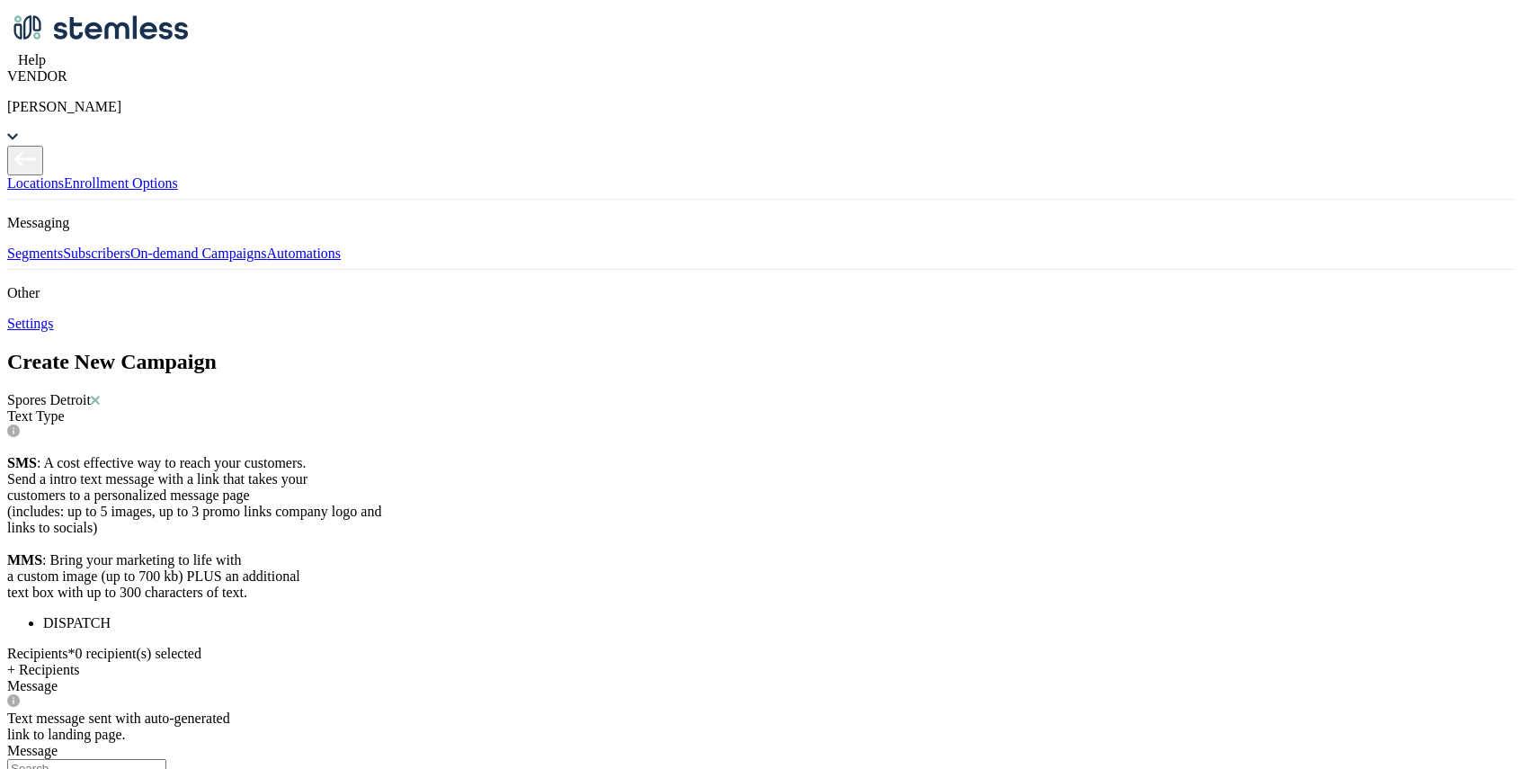  I want to click on label: Text Type, so click(36, 415).